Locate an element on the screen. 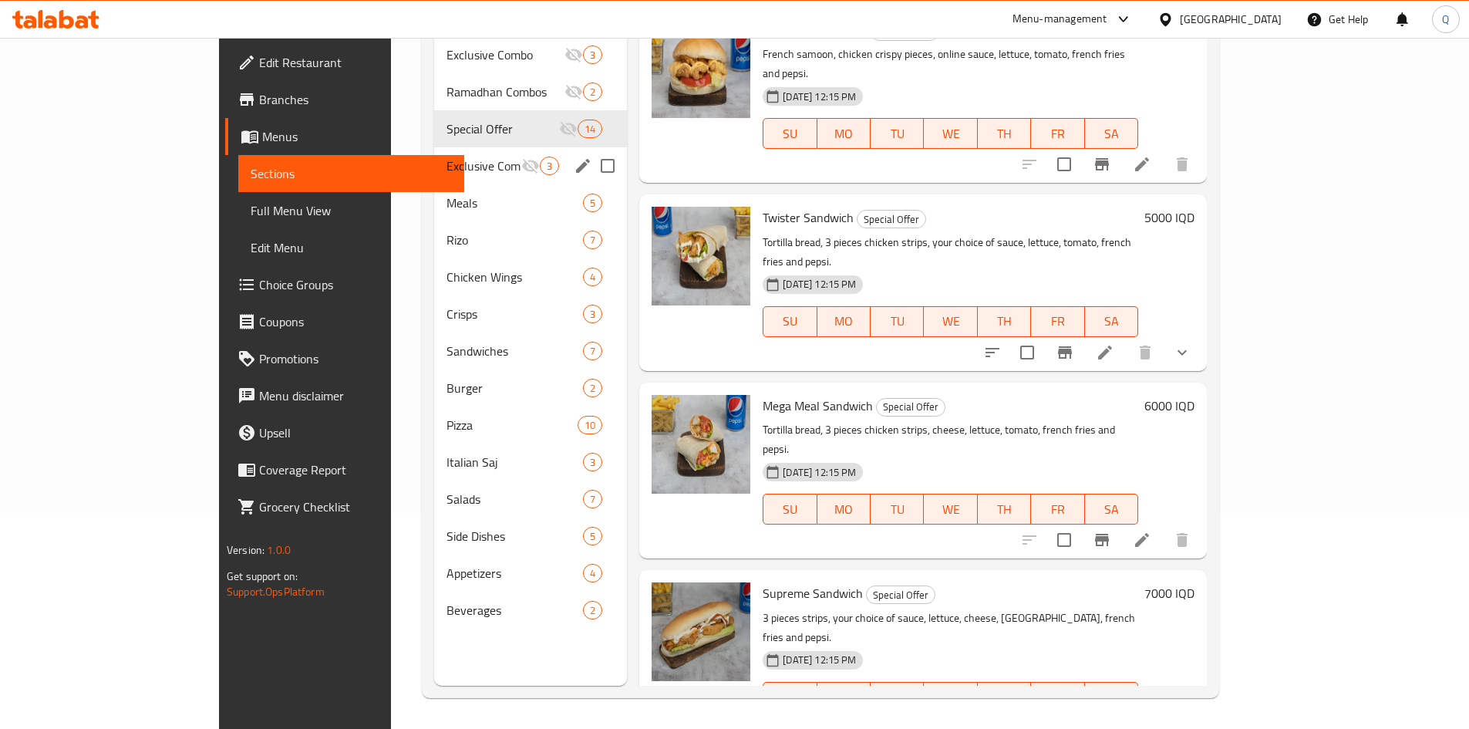 The width and height of the screenshot is (1469, 729). a: Choice Groups is located at coordinates (345, 285).